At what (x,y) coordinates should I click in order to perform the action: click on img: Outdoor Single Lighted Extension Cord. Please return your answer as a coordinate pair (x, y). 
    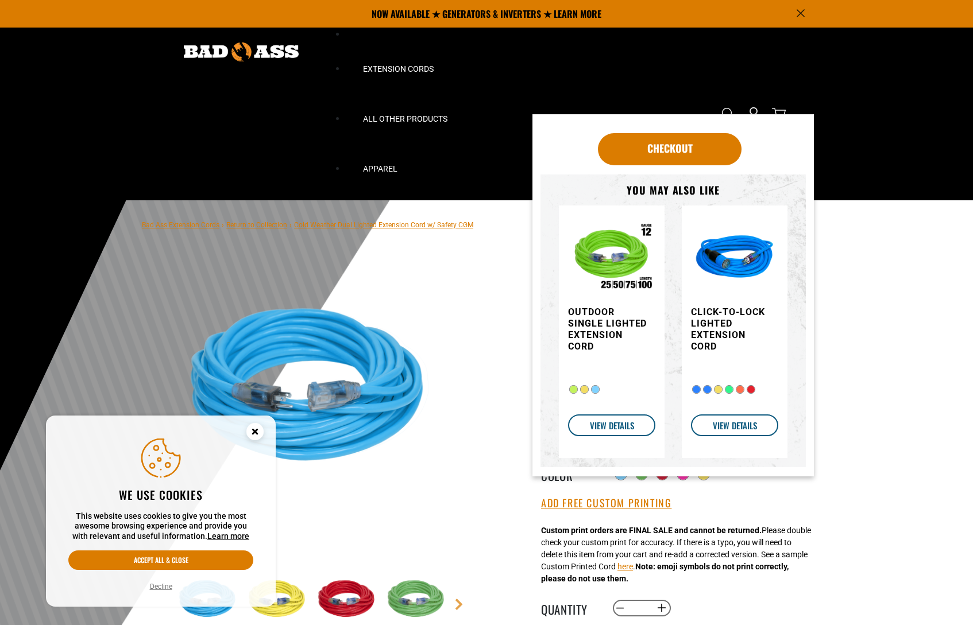
    Looking at the image, I should click on (612, 258).